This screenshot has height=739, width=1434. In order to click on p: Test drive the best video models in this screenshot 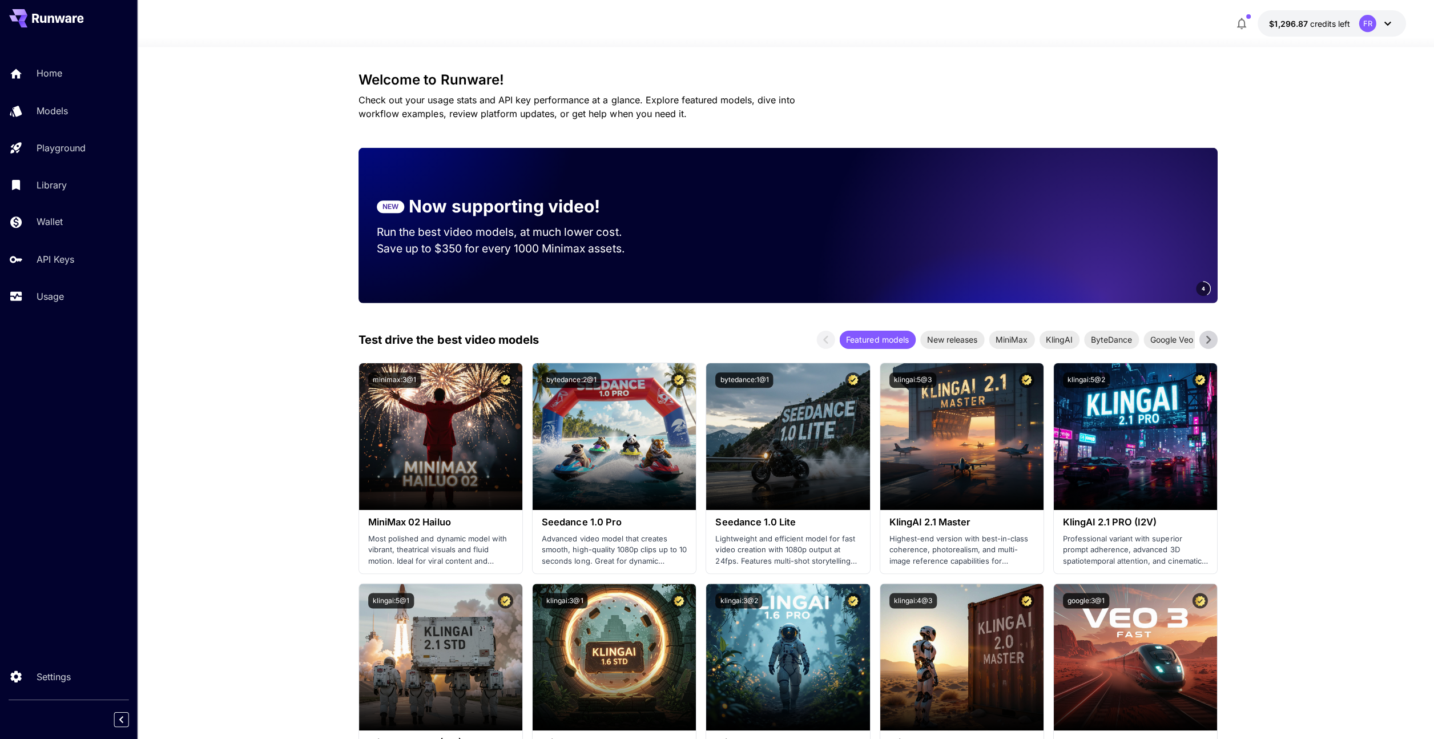, I will do `click(447, 339)`.